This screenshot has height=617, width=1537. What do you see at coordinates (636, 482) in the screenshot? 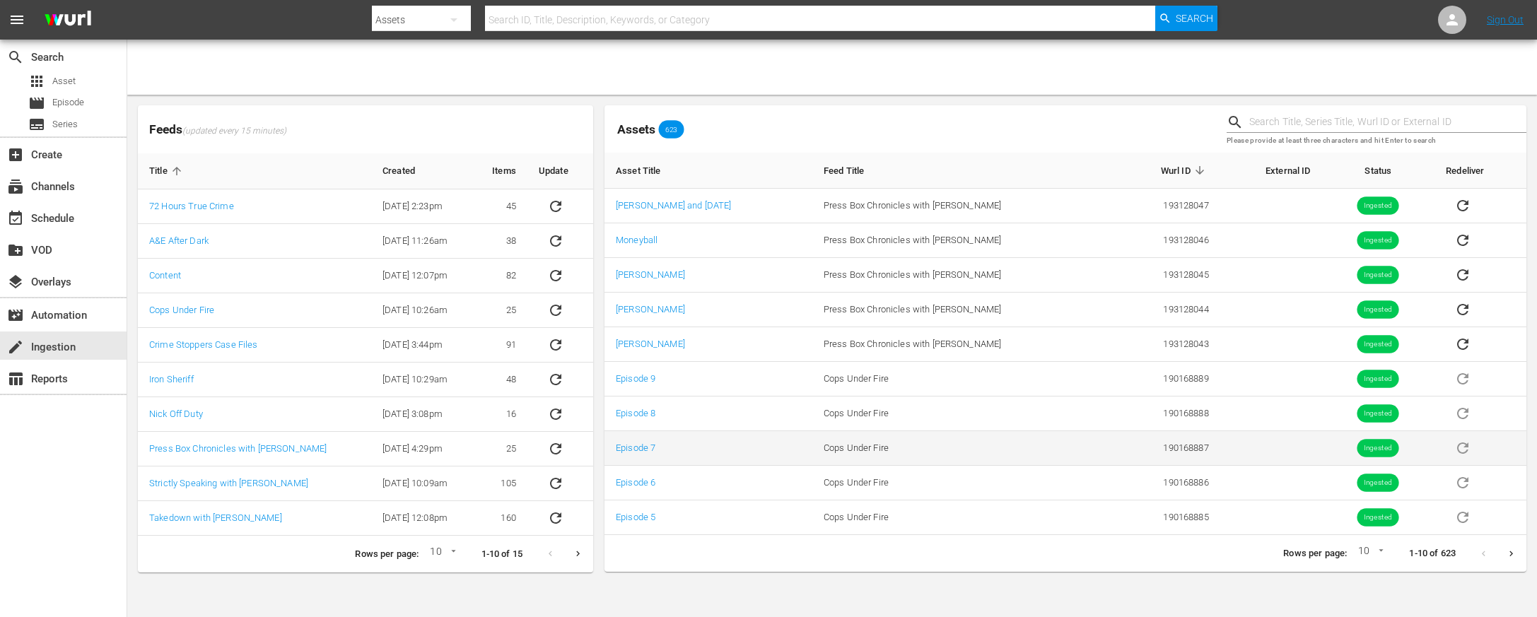
I see `a: Episode 6` at bounding box center [636, 482].